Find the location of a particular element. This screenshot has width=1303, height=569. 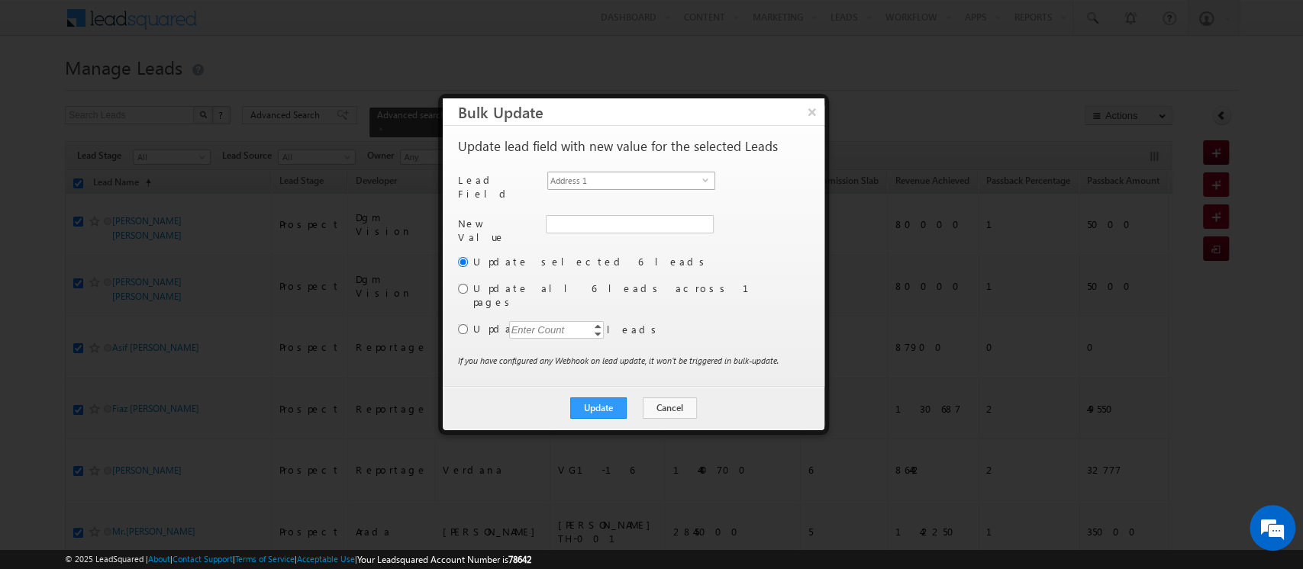

span: 78642 is located at coordinates (520, 560).